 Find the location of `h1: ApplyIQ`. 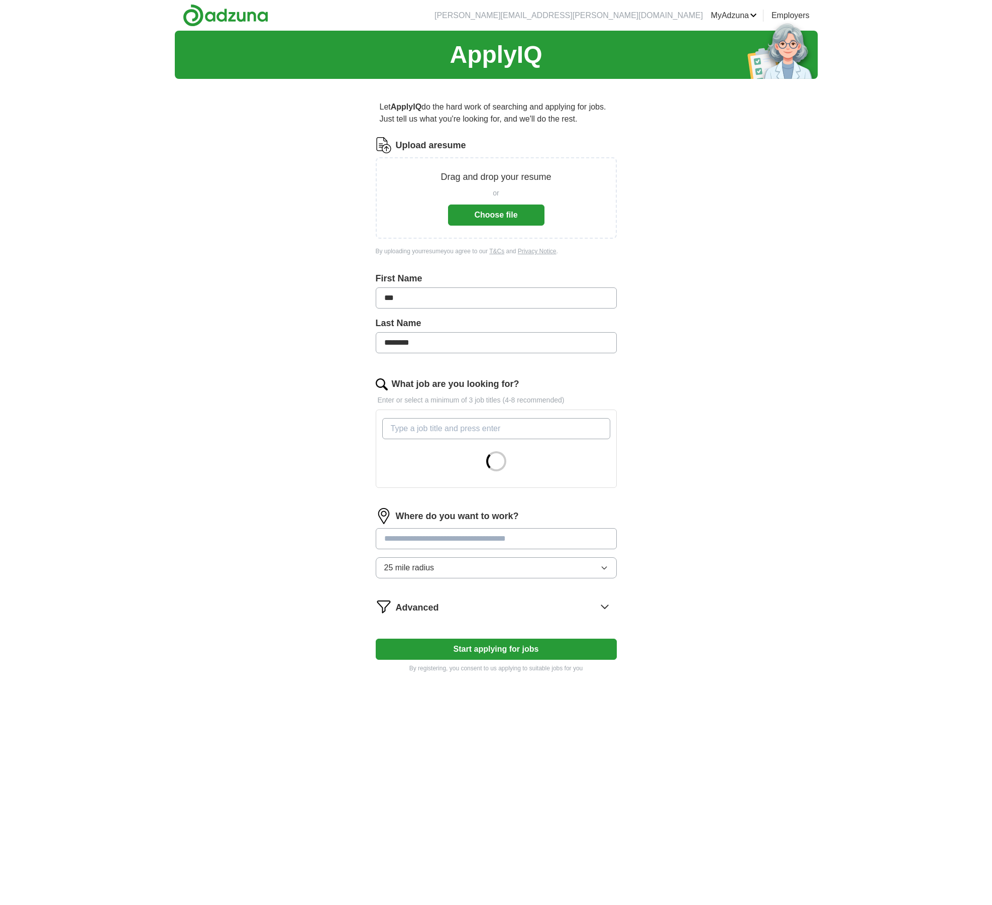

h1: ApplyIQ is located at coordinates (496, 55).